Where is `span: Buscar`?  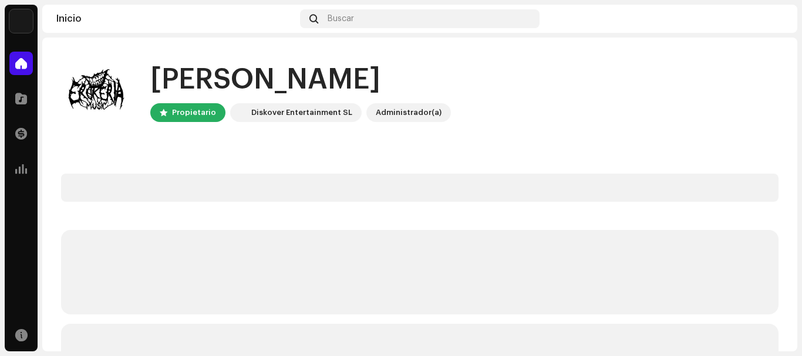
span: Buscar is located at coordinates (341, 19).